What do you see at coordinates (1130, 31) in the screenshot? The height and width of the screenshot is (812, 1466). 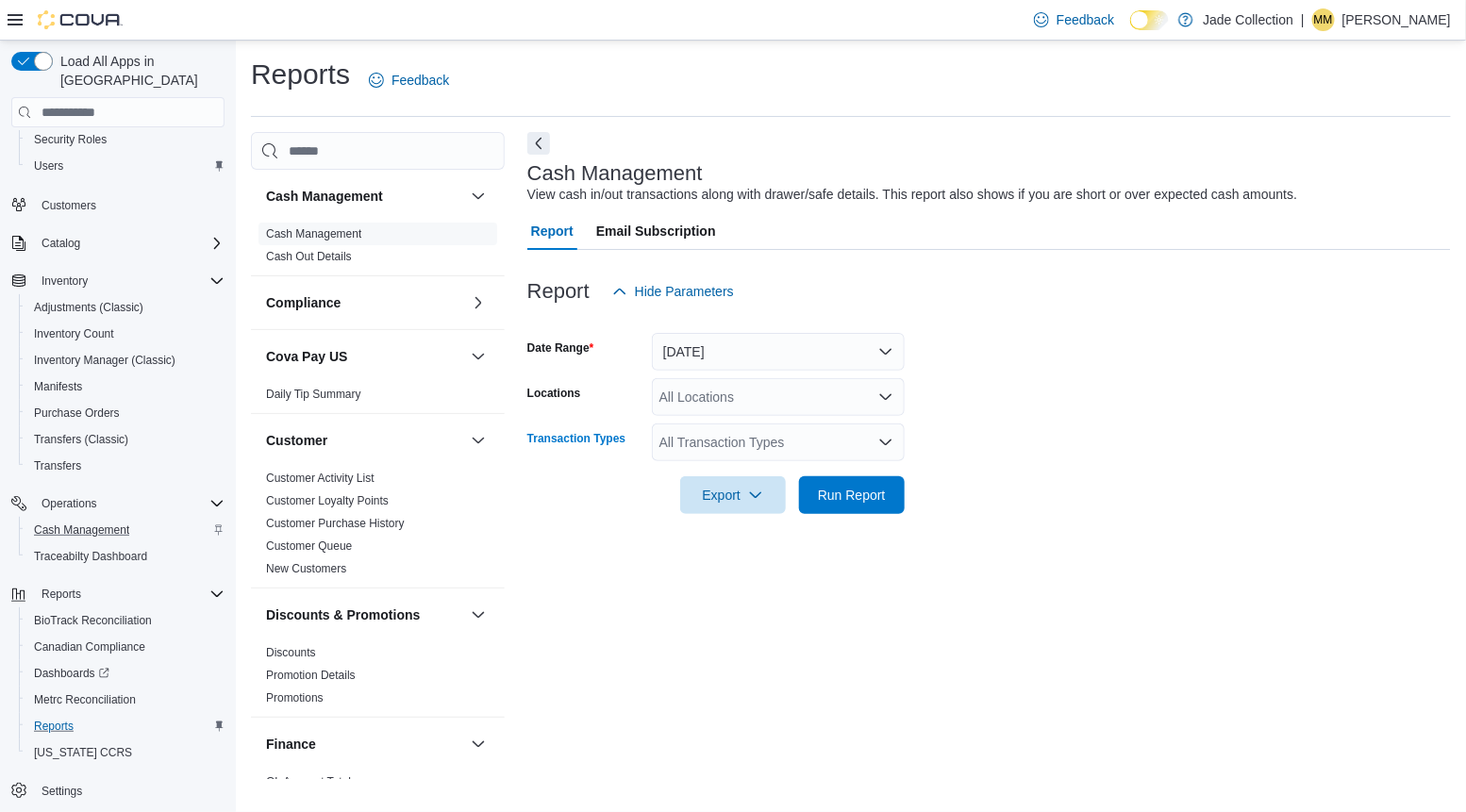 I see `span: Dark Mode` at bounding box center [1130, 31].